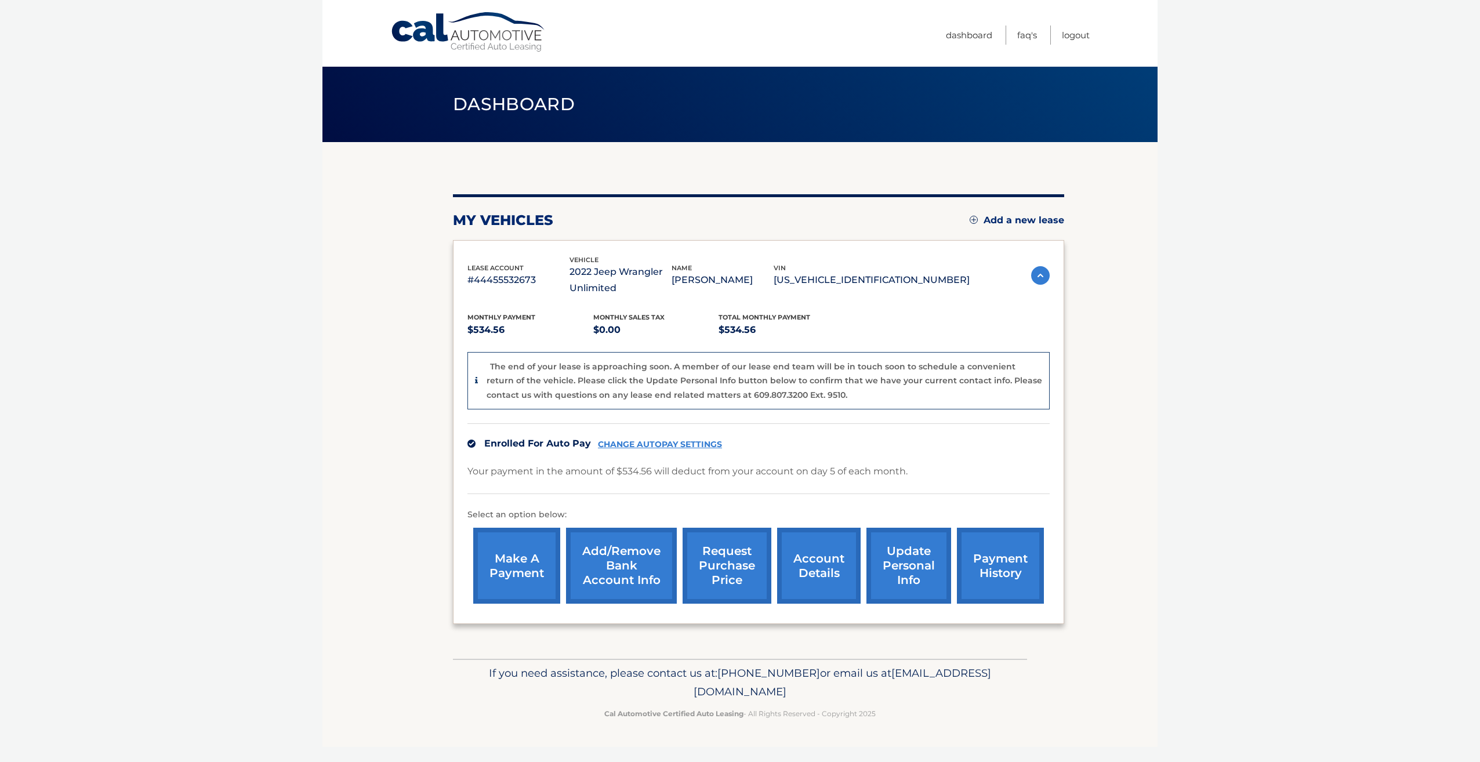 This screenshot has height=762, width=1480. I want to click on a: request purchase price, so click(727, 565).